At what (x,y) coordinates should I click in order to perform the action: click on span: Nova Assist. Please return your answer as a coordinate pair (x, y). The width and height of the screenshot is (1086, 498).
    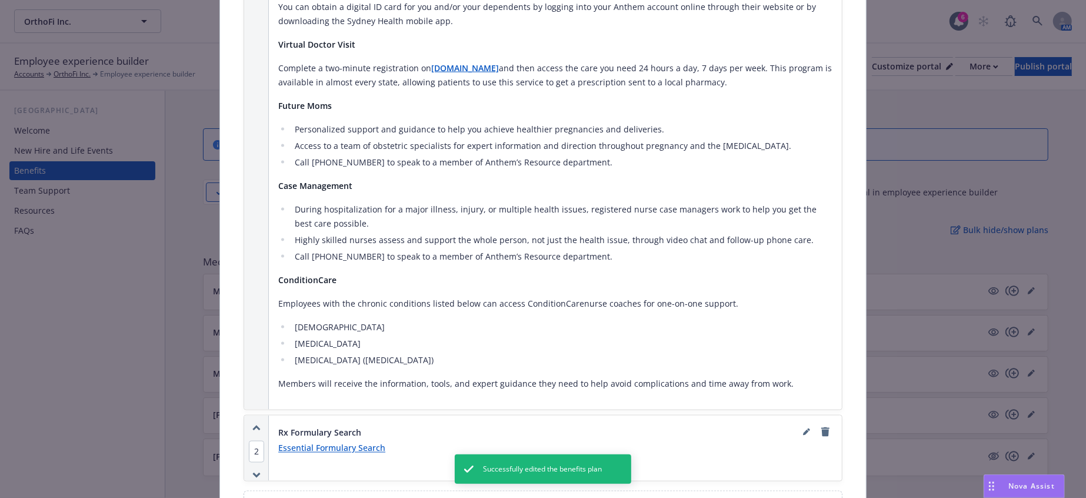
    Looking at the image, I should click on (1032, 486).